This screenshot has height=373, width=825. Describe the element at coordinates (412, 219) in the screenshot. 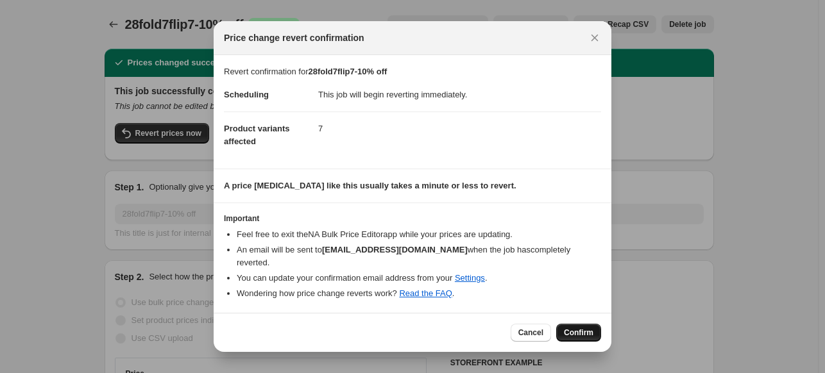

I see `h3: Important` at that location.